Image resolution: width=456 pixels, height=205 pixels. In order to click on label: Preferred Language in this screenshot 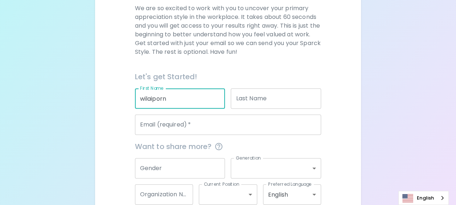, I will do `click(290, 184)`.